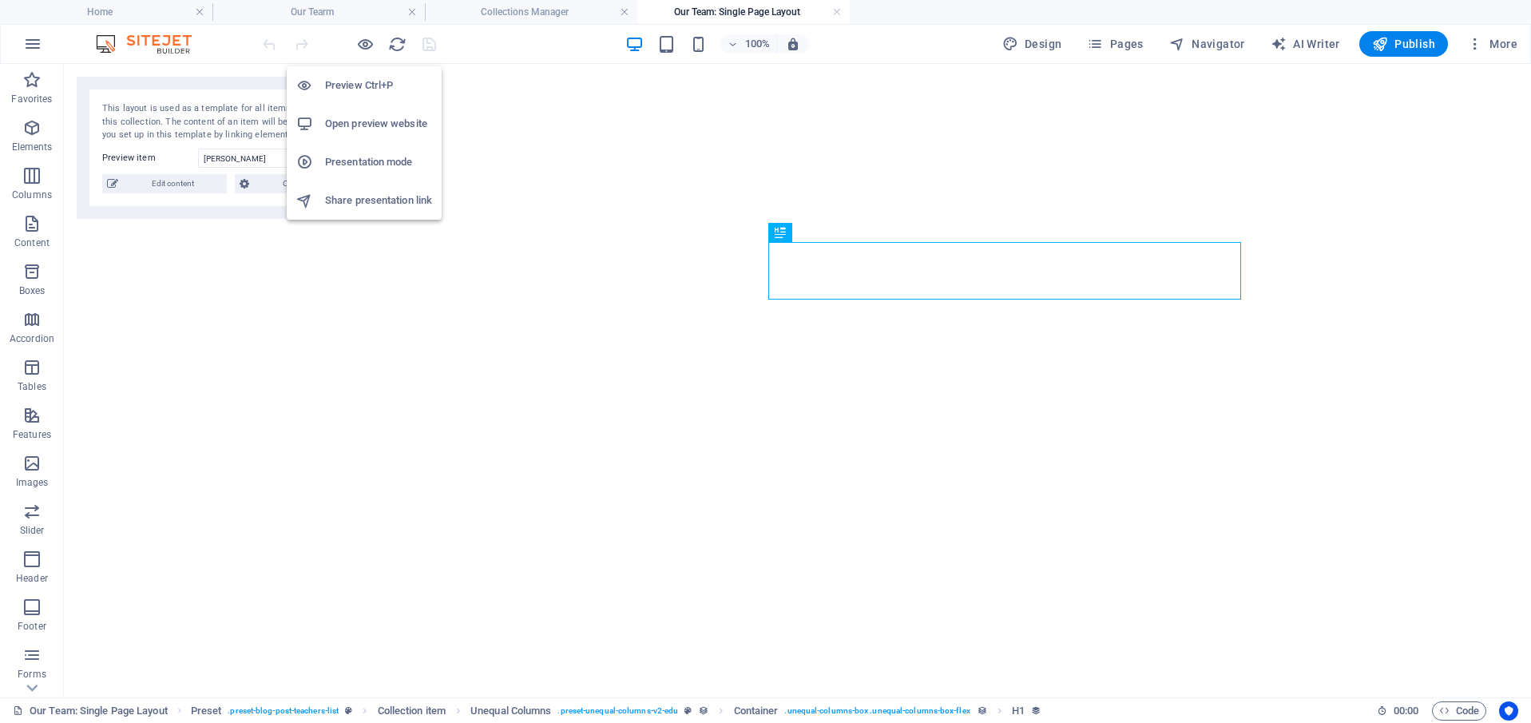 The height and width of the screenshot is (723, 1531). What do you see at coordinates (618, 711) in the screenshot?
I see `span: . preset-unequal-columns-v2-edu` at bounding box center [618, 711].